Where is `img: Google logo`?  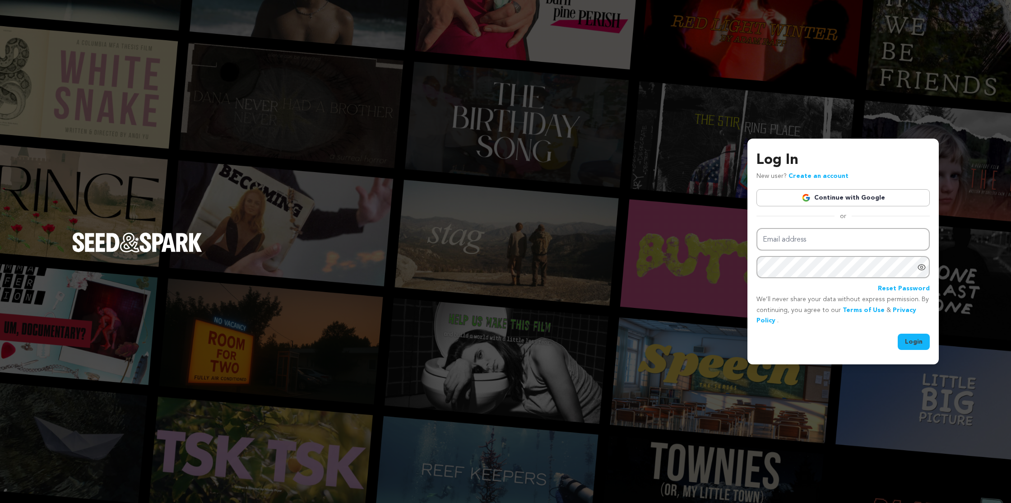
img: Google logo is located at coordinates (806, 198).